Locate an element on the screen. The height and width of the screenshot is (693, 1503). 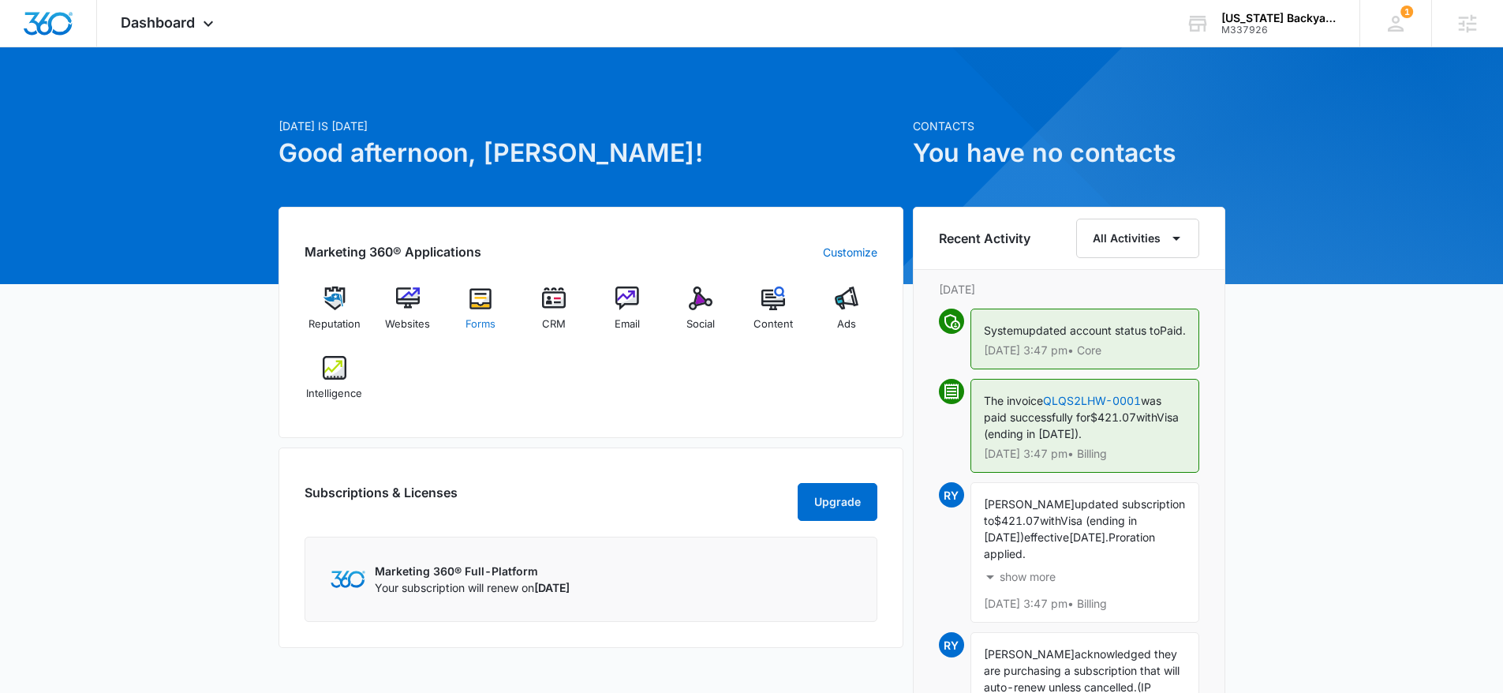
span: Dashboard is located at coordinates (158, 22).